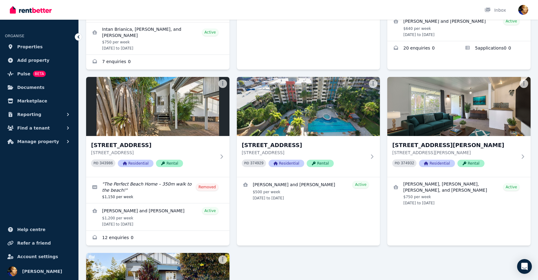 This screenshot has height=280, width=538. I want to click on code: 374929, so click(257, 163).